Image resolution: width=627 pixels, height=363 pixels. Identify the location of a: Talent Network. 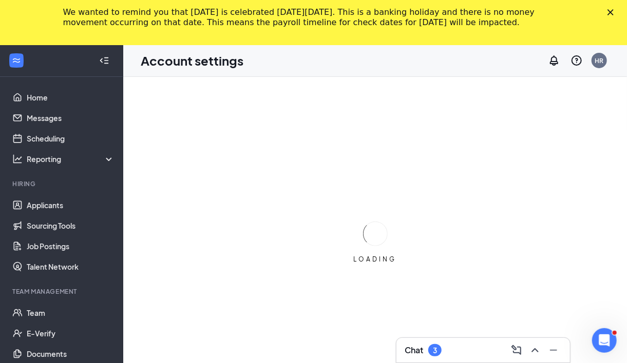
(70, 267).